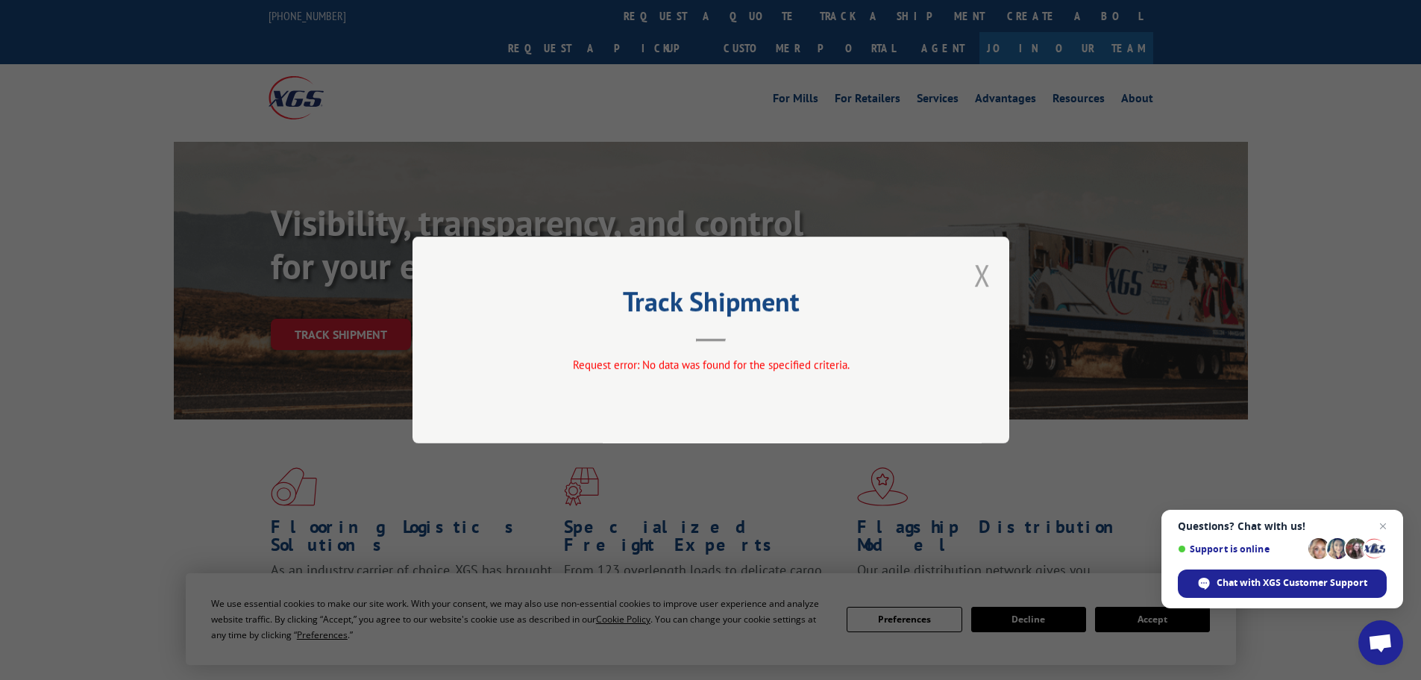  I want to click on span: Support is online, so click(1241, 548).